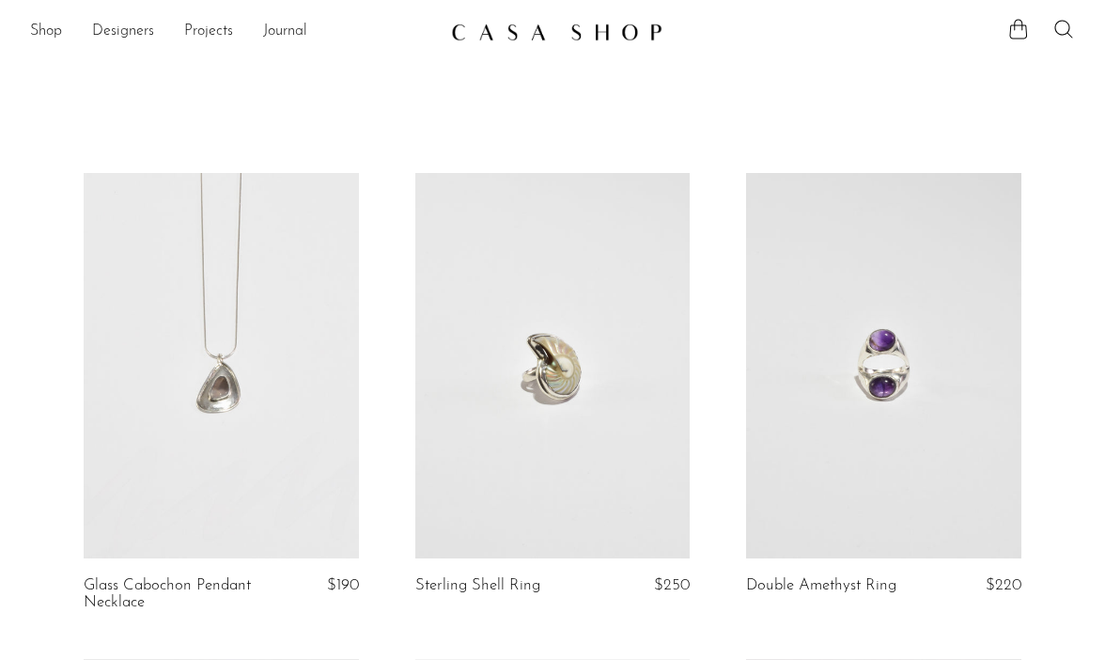 The image size is (1105, 660). I want to click on a: Journal, so click(285, 32).